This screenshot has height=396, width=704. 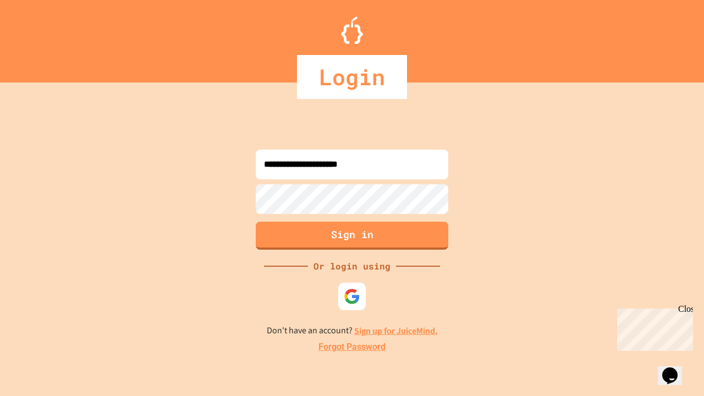 I want to click on a: Sign up for JuiceMind., so click(x=396, y=331).